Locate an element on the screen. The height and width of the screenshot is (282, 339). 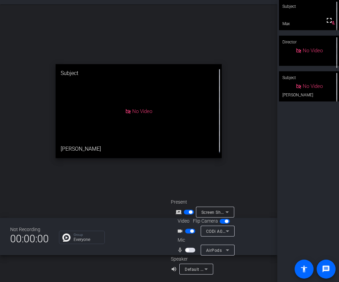
img: Chat Icon is located at coordinates (66, 237).